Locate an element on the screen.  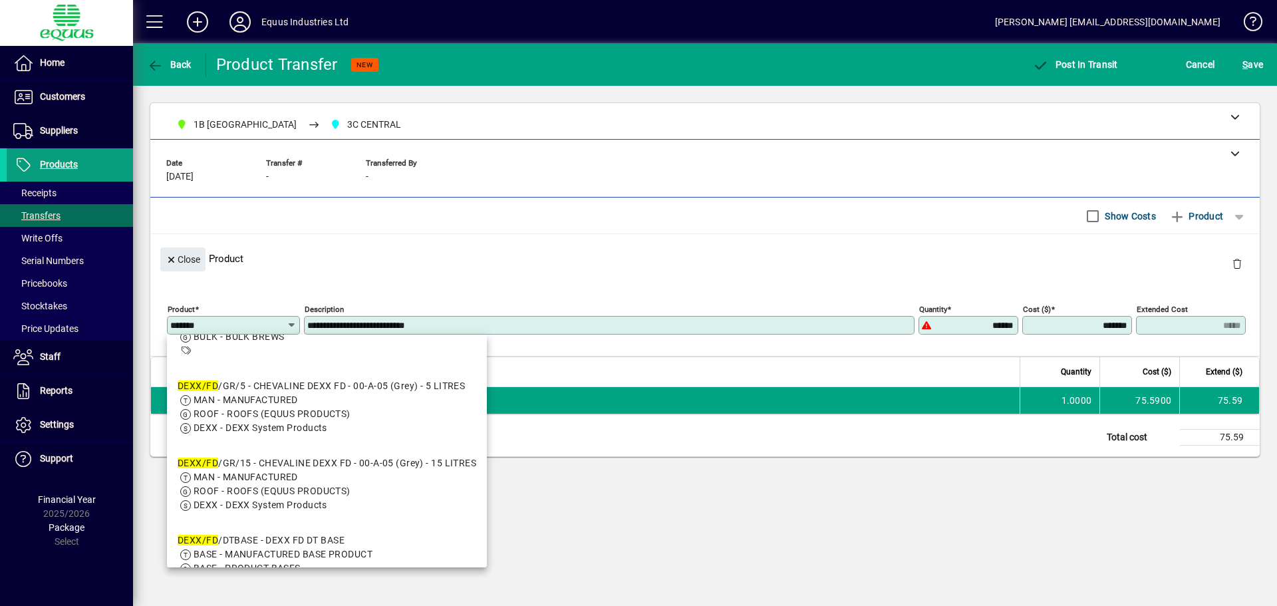
span: Write Offs is located at coordinates (38, 238).